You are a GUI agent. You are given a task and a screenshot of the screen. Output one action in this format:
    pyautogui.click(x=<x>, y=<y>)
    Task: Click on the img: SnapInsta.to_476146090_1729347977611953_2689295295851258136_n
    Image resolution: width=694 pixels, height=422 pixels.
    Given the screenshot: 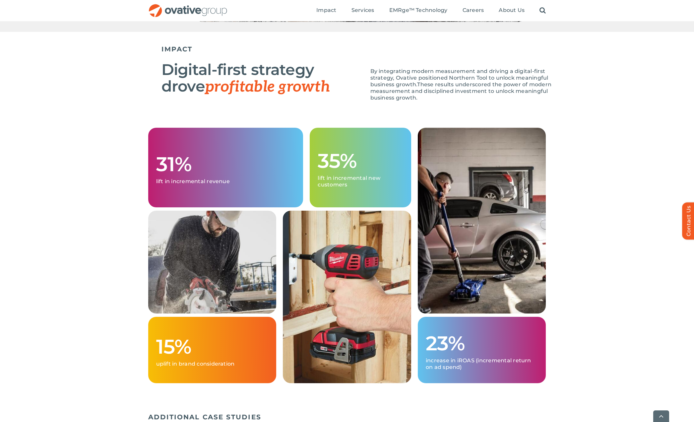 What is the action you would take?
    pyautogui.click(x=482, y=220)
    